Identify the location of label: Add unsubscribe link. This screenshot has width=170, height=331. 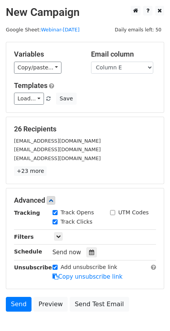
(89, 267).